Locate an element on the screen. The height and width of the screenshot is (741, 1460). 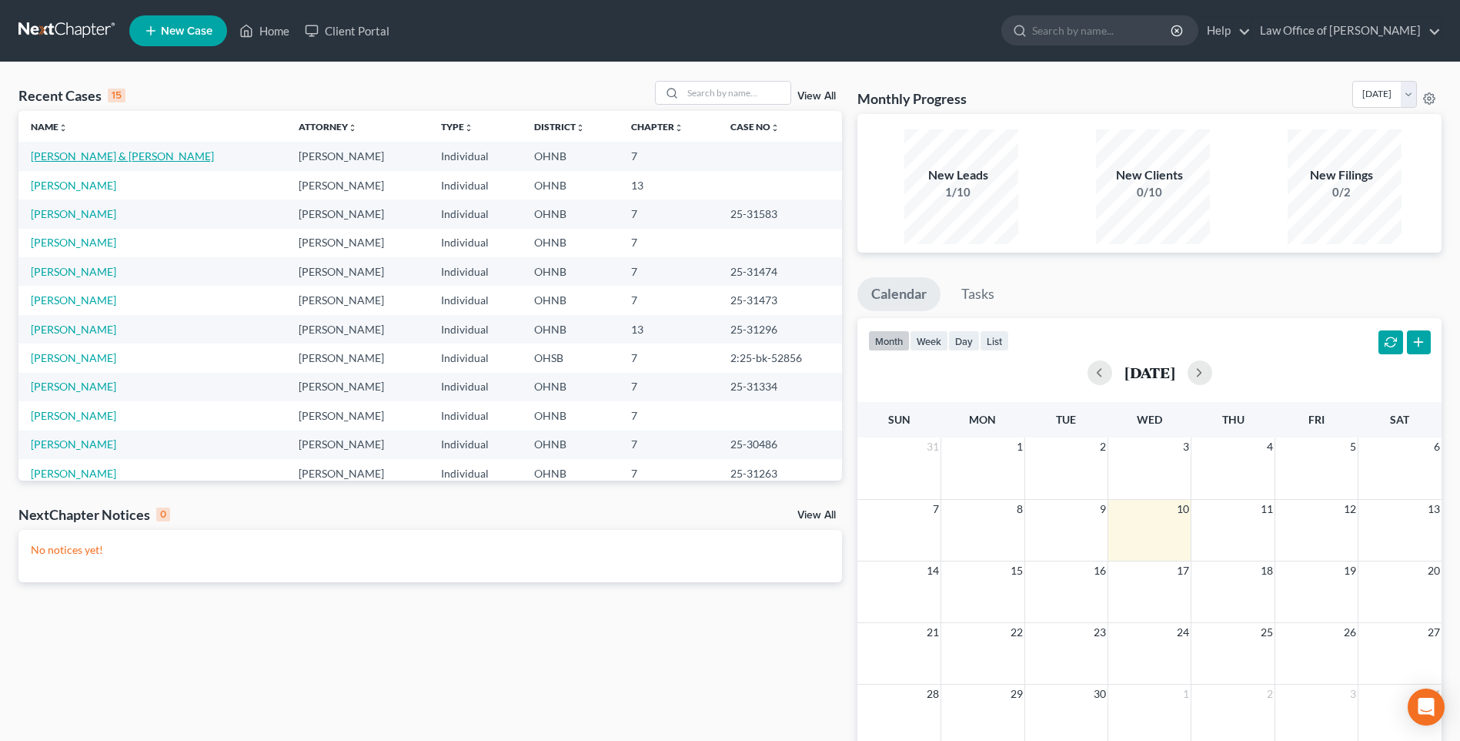
span: 9 is located at coordinates (1103, 509).